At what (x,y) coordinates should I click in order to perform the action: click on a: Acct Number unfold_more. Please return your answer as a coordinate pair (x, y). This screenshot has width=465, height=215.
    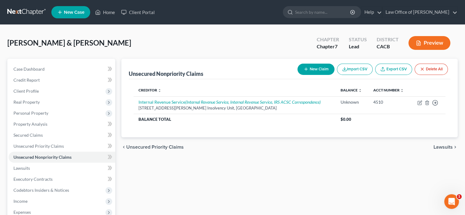
    Looking at the image, I should click on (389, 90).